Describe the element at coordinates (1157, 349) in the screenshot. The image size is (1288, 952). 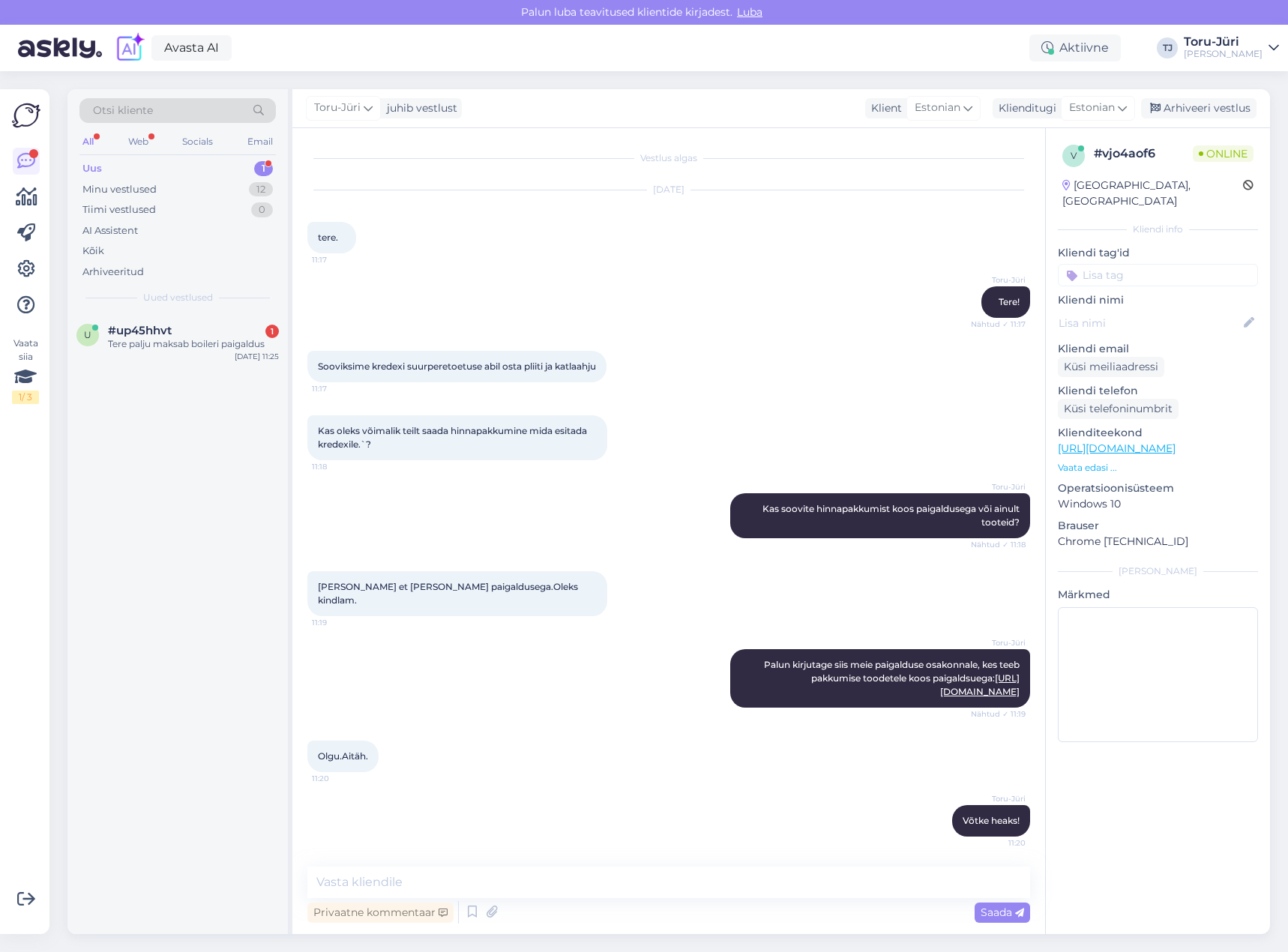
I see `p: Kliendi email` at that location.